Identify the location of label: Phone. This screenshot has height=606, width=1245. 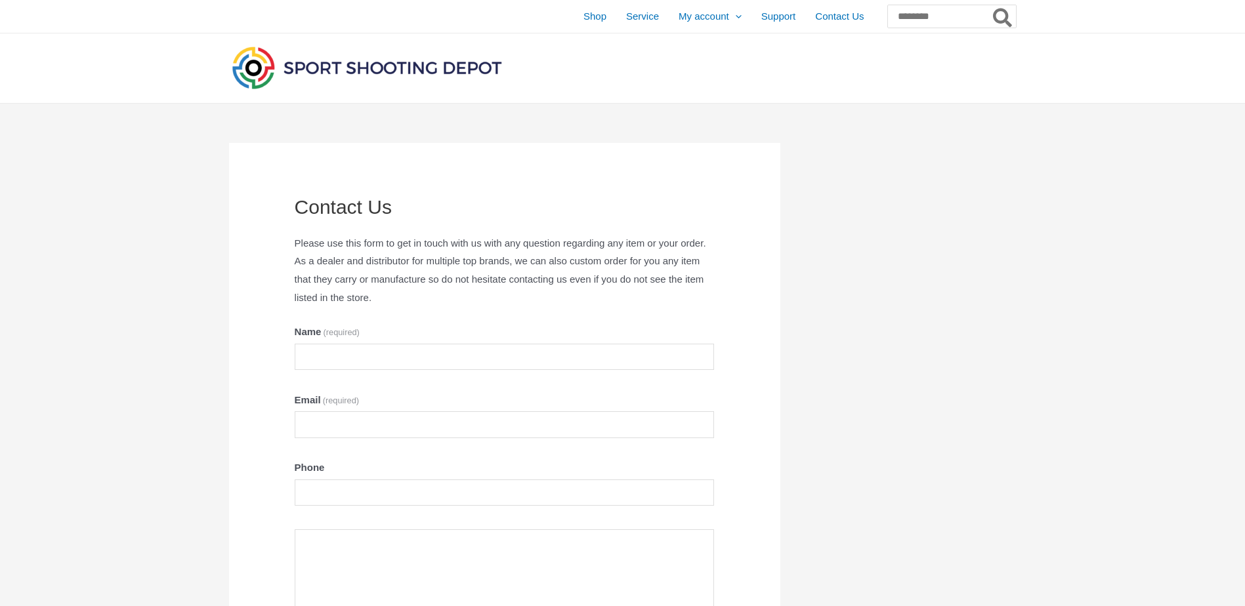
(505, 468).